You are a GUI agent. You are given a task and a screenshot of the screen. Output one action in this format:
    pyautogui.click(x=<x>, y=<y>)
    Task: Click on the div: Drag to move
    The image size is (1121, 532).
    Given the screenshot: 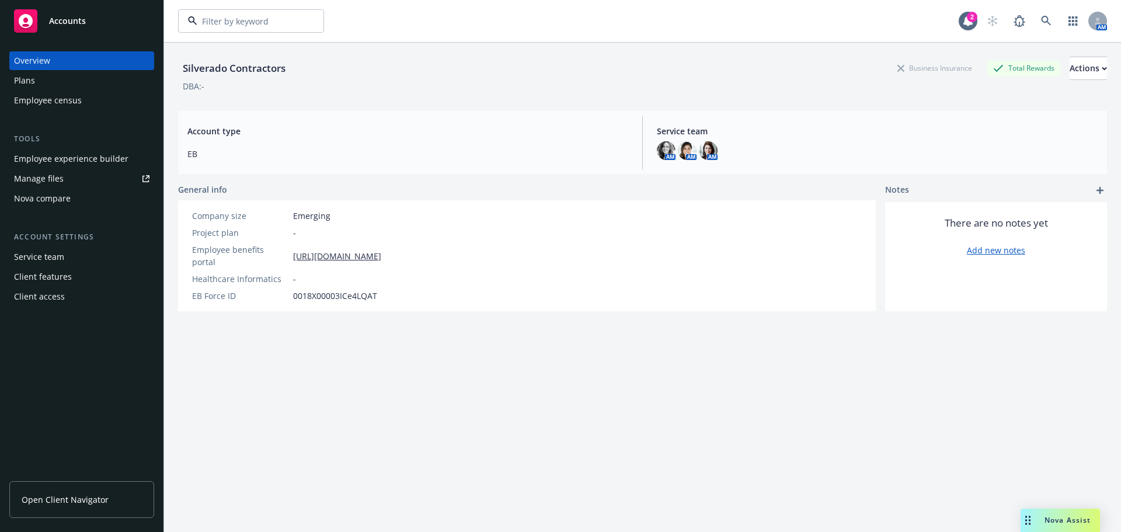 What is the action you would take?
    pyautogui.click(x=1027, y=520)
    